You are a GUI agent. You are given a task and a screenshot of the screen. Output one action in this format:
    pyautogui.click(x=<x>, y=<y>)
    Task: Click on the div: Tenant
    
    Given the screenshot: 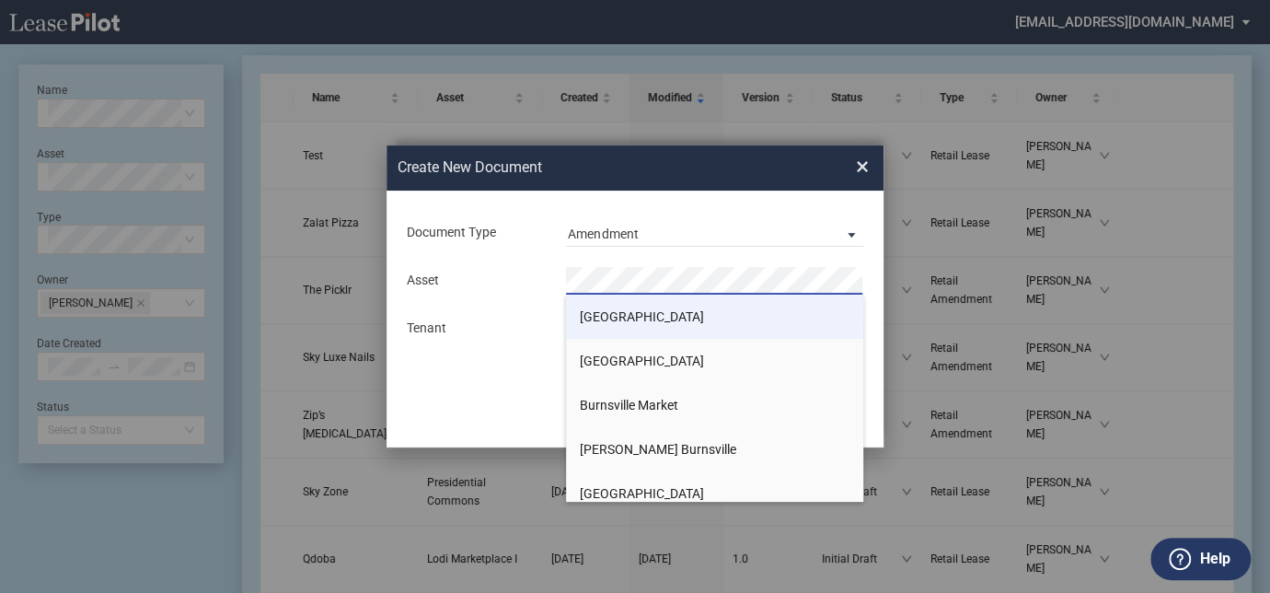 What is the action you would take?
    pyautogui.click(x=475, y=328)
    